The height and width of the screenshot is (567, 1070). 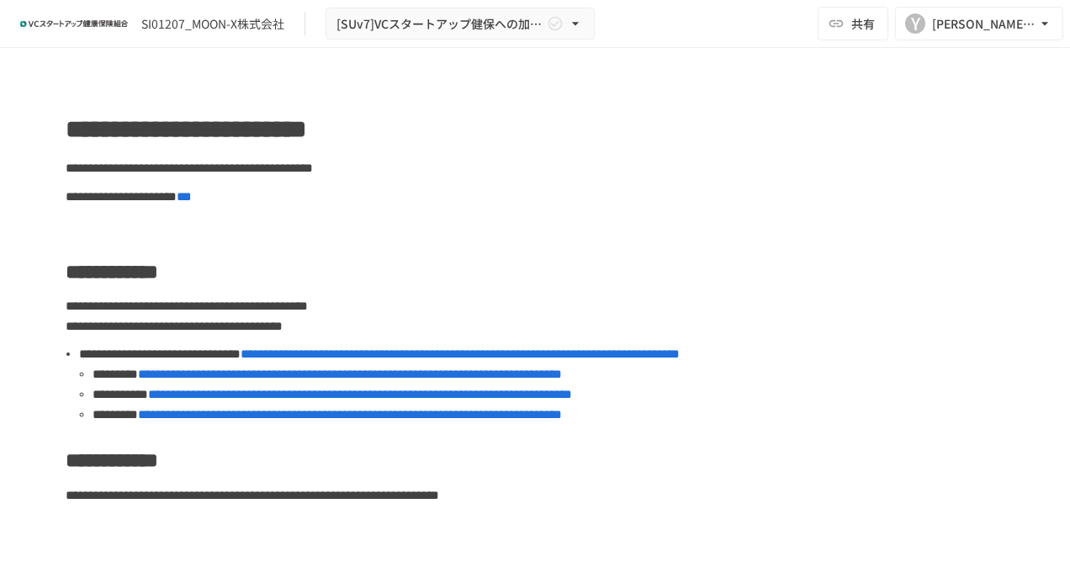 I want to click on img: ZDfHsVrhrXUoWEWGWYf8C4Fv4dEjYTEDCNvmL73B7ox, so click(x=74, y=24).